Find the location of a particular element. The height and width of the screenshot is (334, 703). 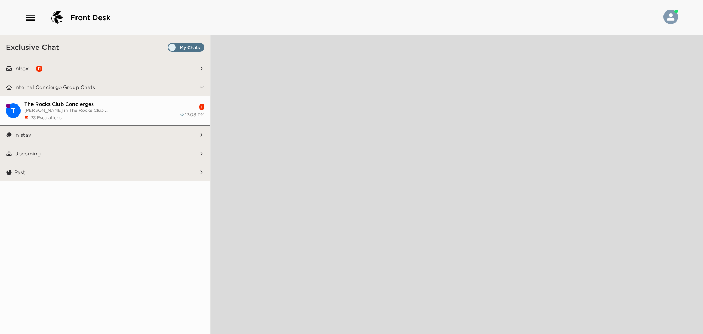

button: Internal Concierge Group Chats is located at coordinates (105, 87).